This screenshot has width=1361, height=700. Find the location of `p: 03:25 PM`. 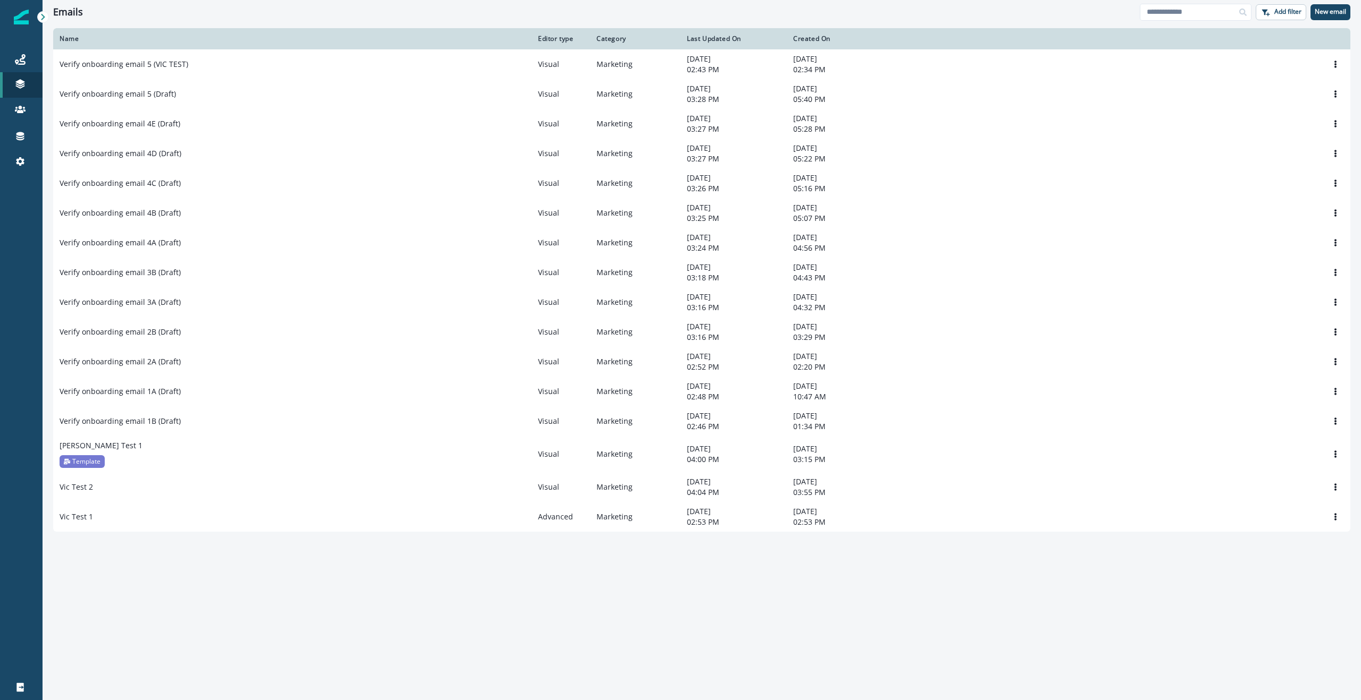

p: 03:25 PM is located at coordinates (733, 218).